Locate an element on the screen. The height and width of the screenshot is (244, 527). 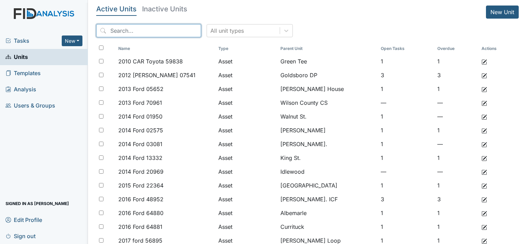
th: Actions is located at coordinates (496, 49).